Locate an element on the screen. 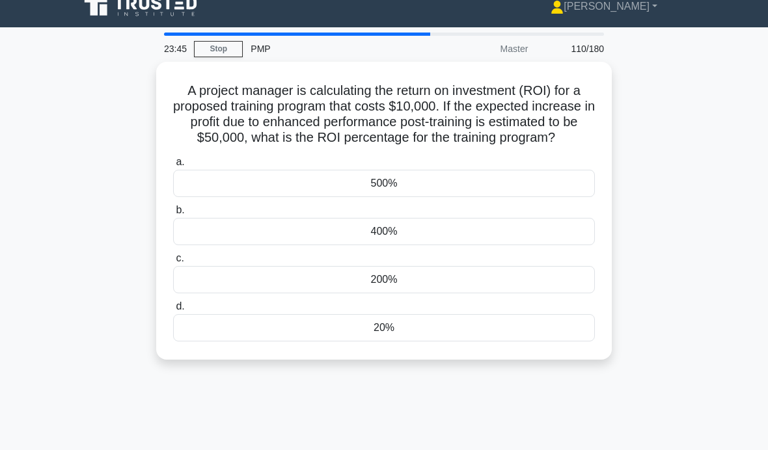 This screenshot has height=450, width=768. span: d. is located at coordinates (180, 306).